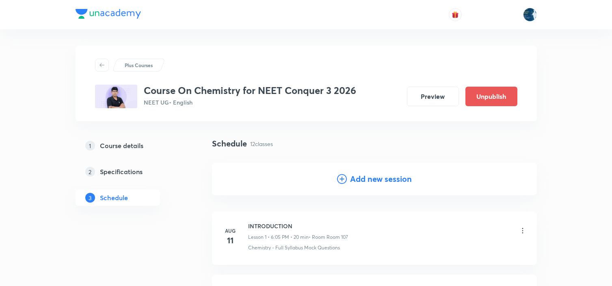  I want to click on img: avatar, so click(455, 15).